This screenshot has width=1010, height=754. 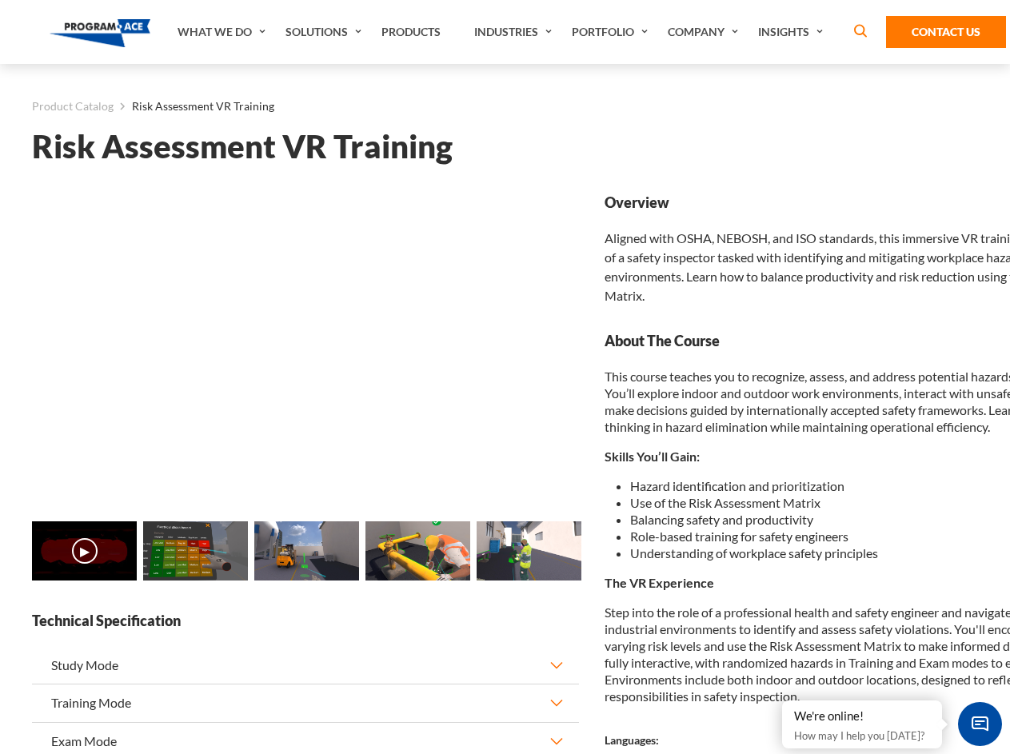 I want to click on a: Contact Us, so click(x=946, y=32).